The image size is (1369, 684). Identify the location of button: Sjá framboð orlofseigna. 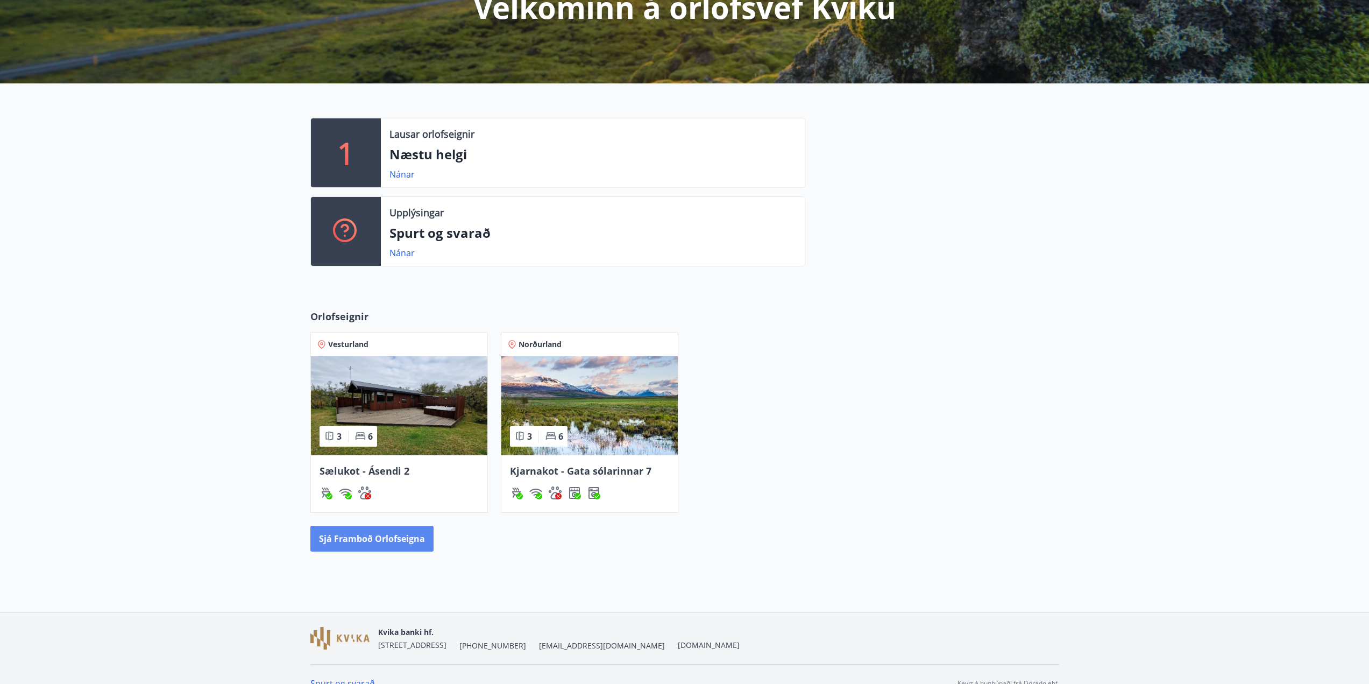
(372, 538).